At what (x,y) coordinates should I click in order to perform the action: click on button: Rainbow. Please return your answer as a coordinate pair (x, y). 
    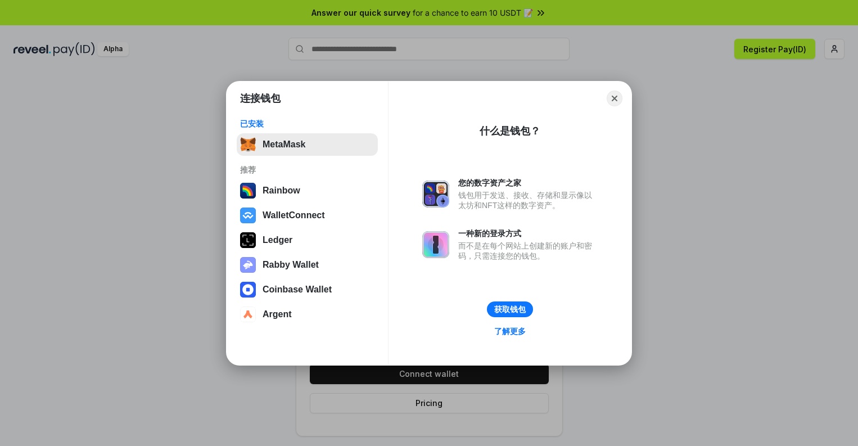
    Looking at the image, I should click on (307, 191).